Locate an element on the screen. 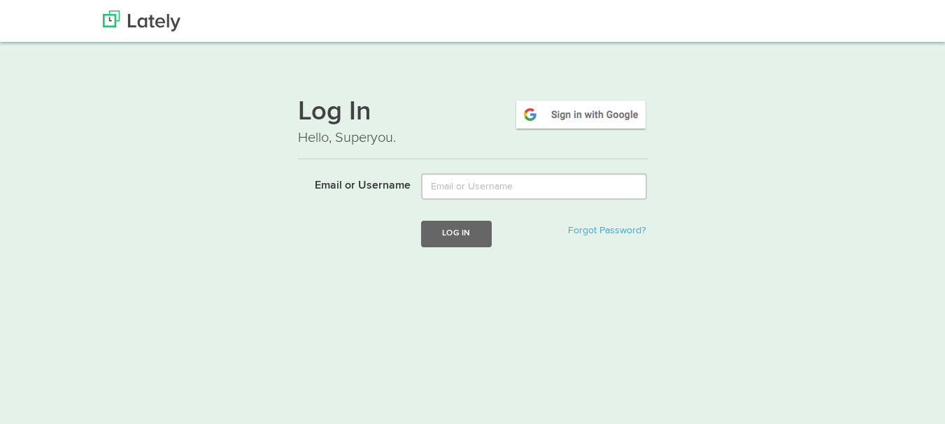  img: google-signin.png is located at coordinates (580, 115).